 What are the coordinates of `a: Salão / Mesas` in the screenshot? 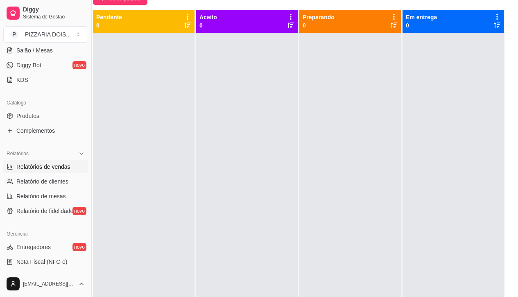 It's located at (45, 50).